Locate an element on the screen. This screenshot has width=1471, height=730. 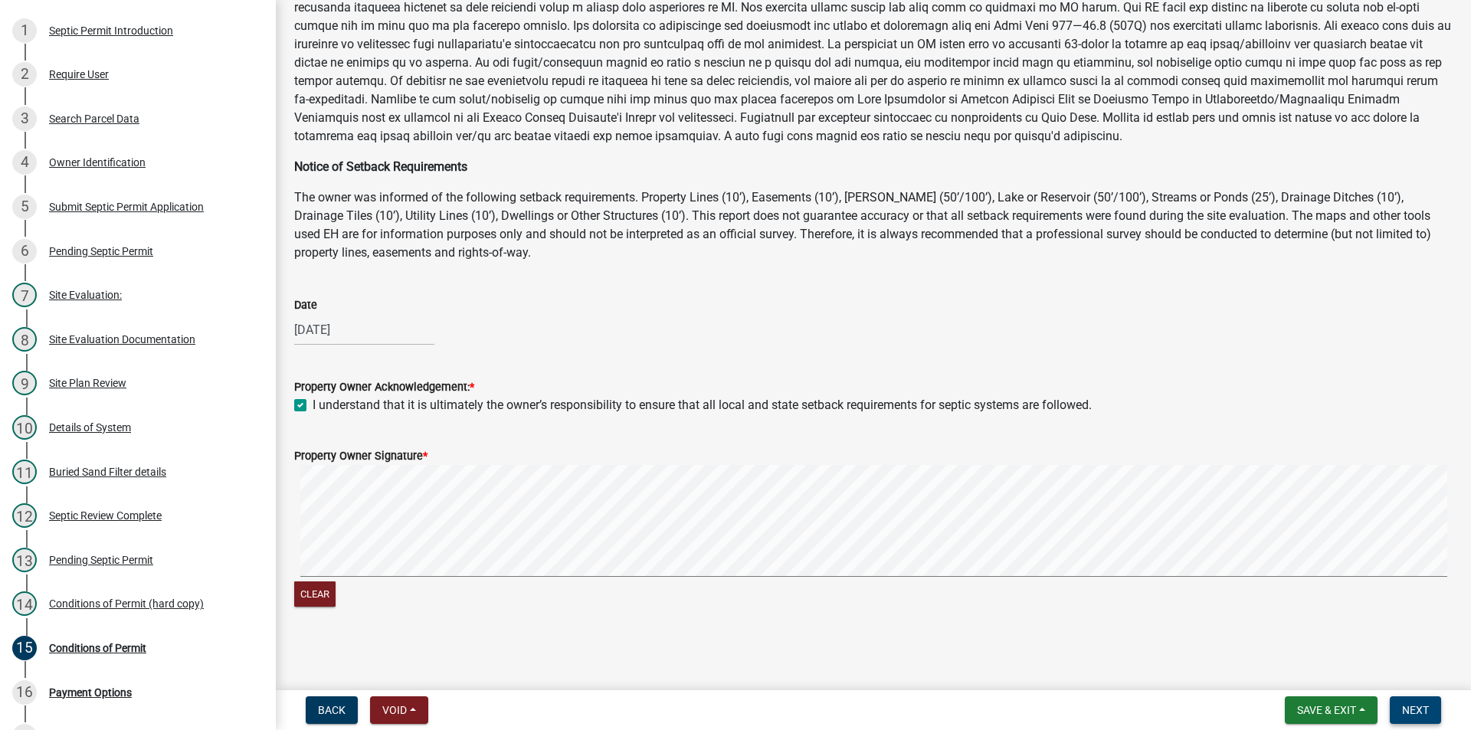
div: Conditions of Permit is located at coordinates (97, 648).